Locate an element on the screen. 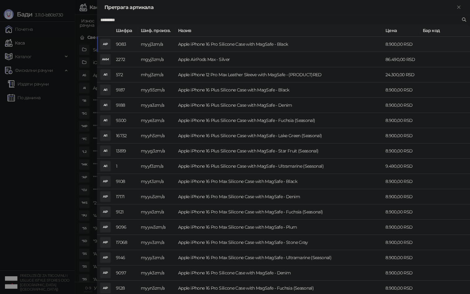 The height and width of the screenshot is (294, 470). td: Apple iPhone 16 Pro Max Silicone Case with MagSafe - Denim is located at coordinates (279, 196).